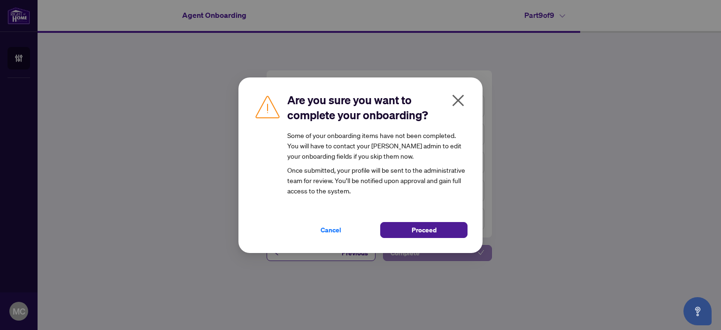  Describe the element at coordinates (697, 311) in the screenshot. I see `button: Open asap` at that location.